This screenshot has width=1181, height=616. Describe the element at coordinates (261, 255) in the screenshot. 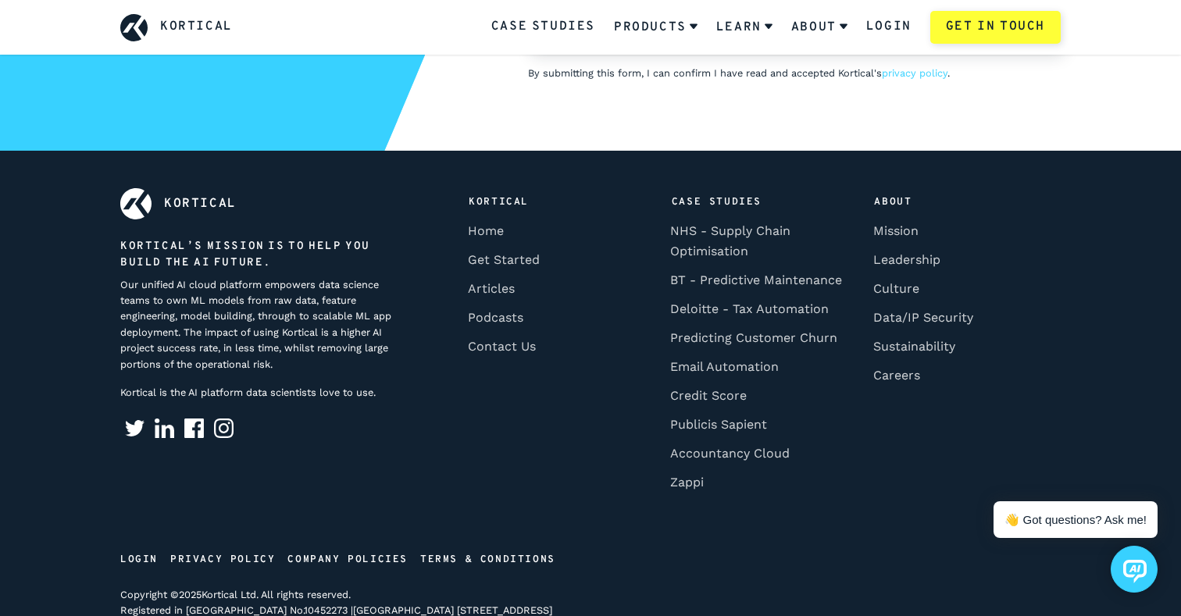

I see `h4: Kortical’s mission is to help you build the AI future.` at that location.